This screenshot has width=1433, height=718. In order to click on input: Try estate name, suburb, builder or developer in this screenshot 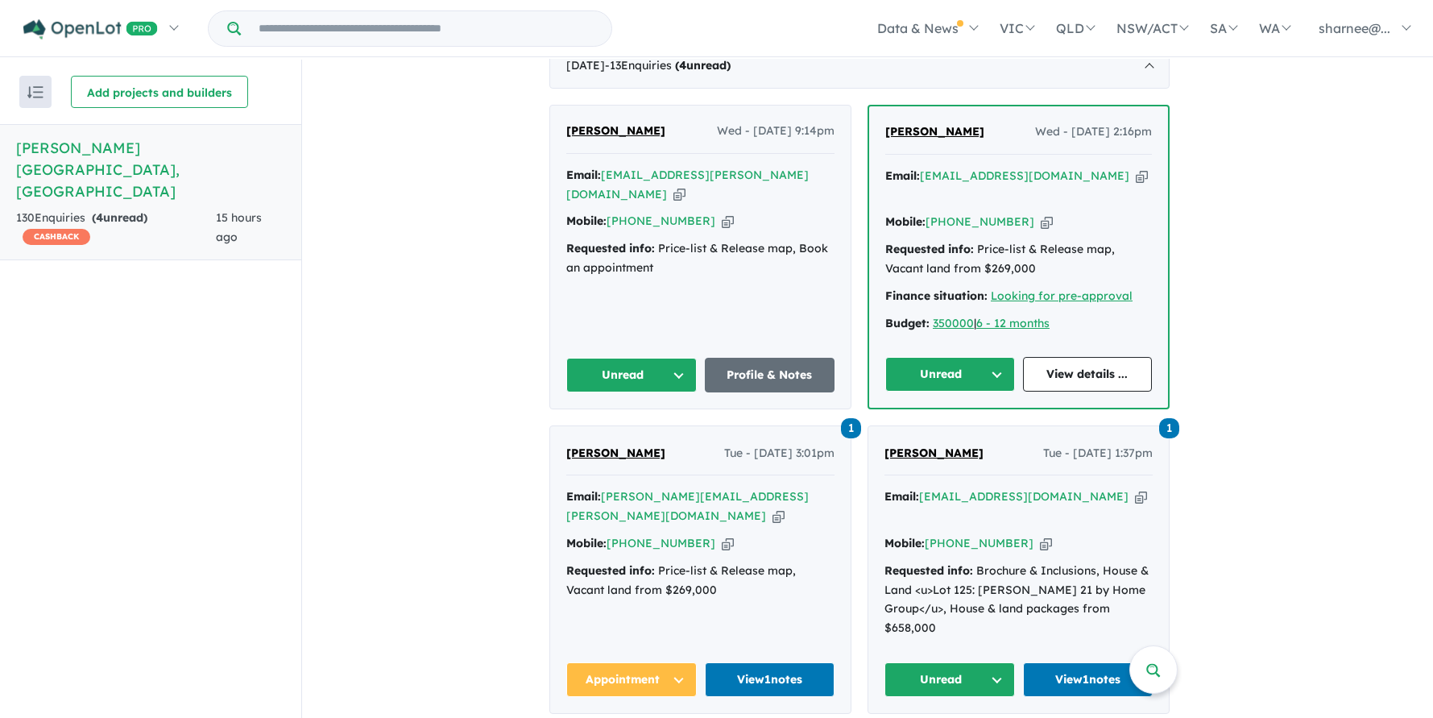, I will do `click(426, 28)`.